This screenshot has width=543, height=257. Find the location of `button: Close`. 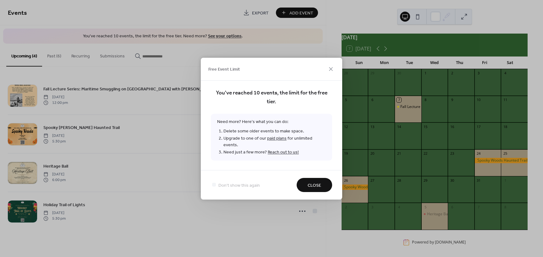

button: Close is located at coordinates (314, 185).